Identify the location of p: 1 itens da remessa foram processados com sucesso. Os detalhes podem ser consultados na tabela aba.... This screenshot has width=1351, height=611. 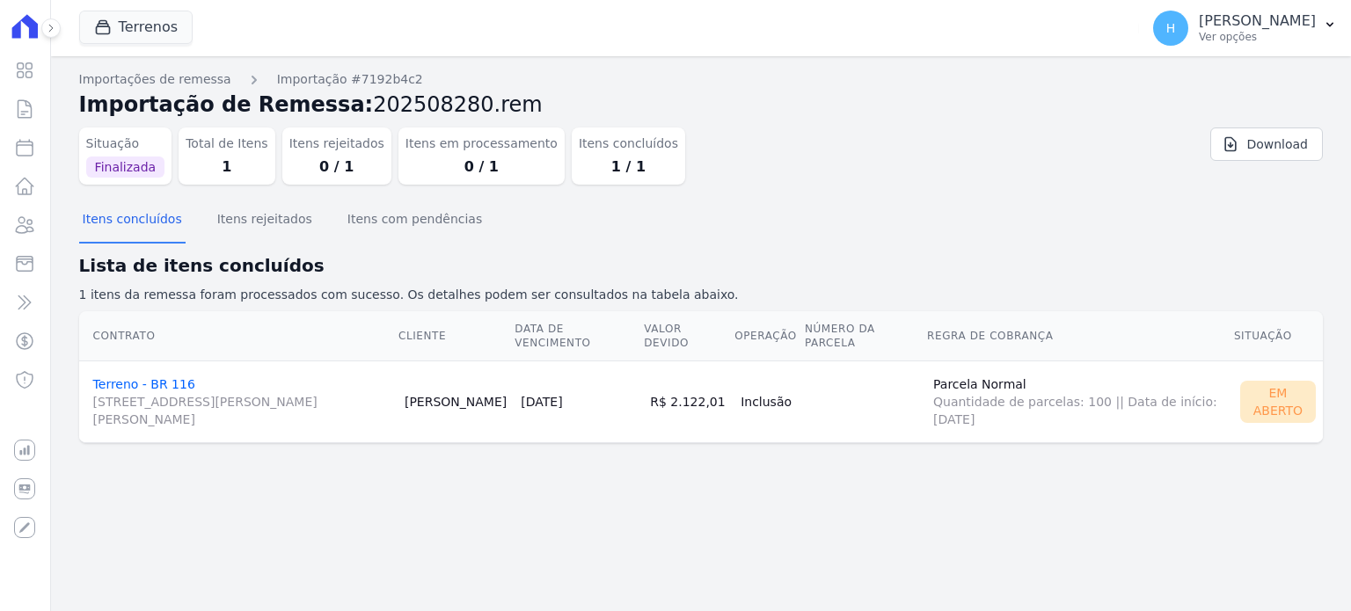
(701, 295).